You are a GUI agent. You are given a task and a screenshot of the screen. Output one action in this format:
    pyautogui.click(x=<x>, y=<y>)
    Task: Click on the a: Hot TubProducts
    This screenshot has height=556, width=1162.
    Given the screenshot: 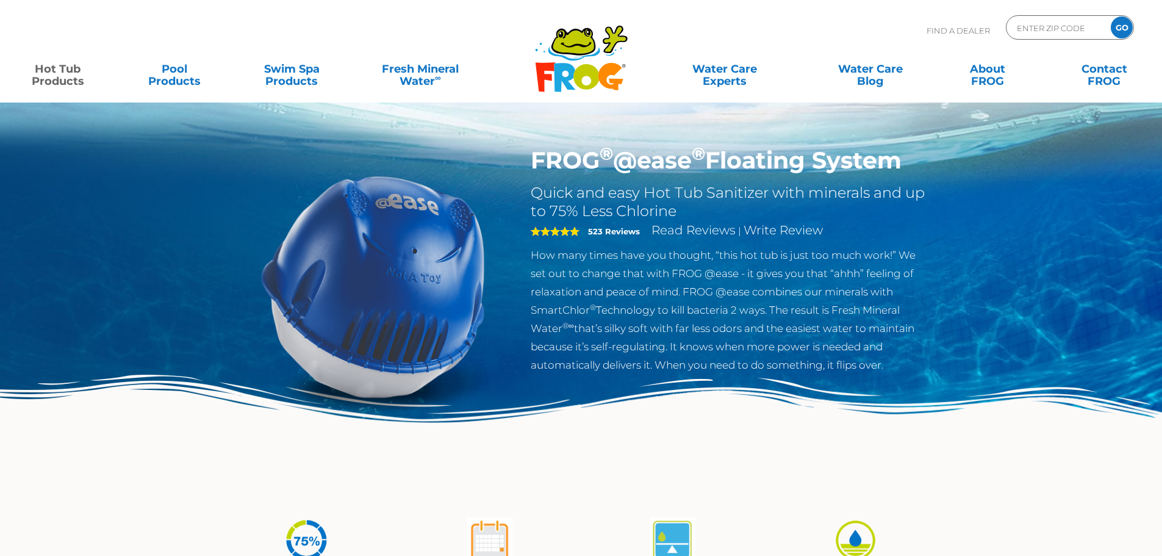 What is the action you would take?
    pyautogui.click(x=57, y=69)
    